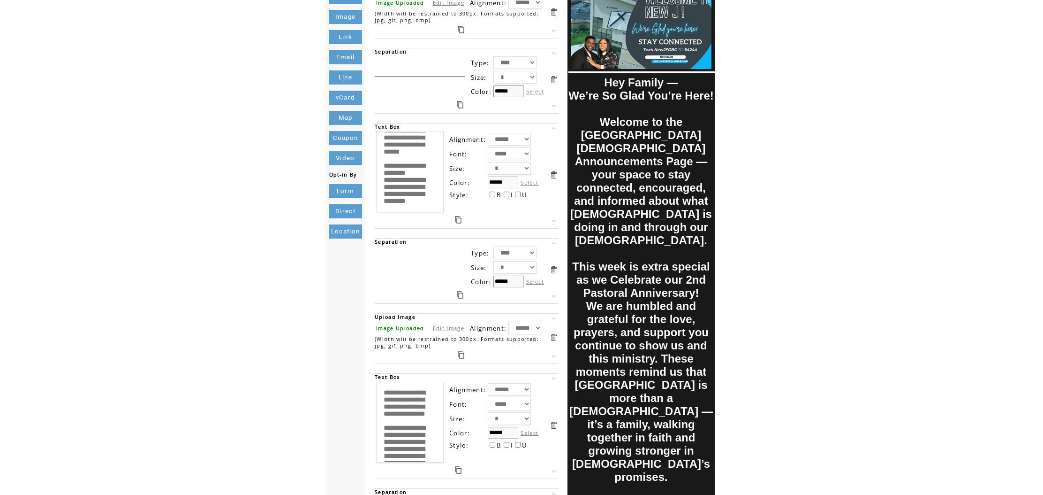 This screenshot has width=1043, height=495. Describe the element at coordinates (346, 37) in the screenshot. I see `a: Link` at that location.